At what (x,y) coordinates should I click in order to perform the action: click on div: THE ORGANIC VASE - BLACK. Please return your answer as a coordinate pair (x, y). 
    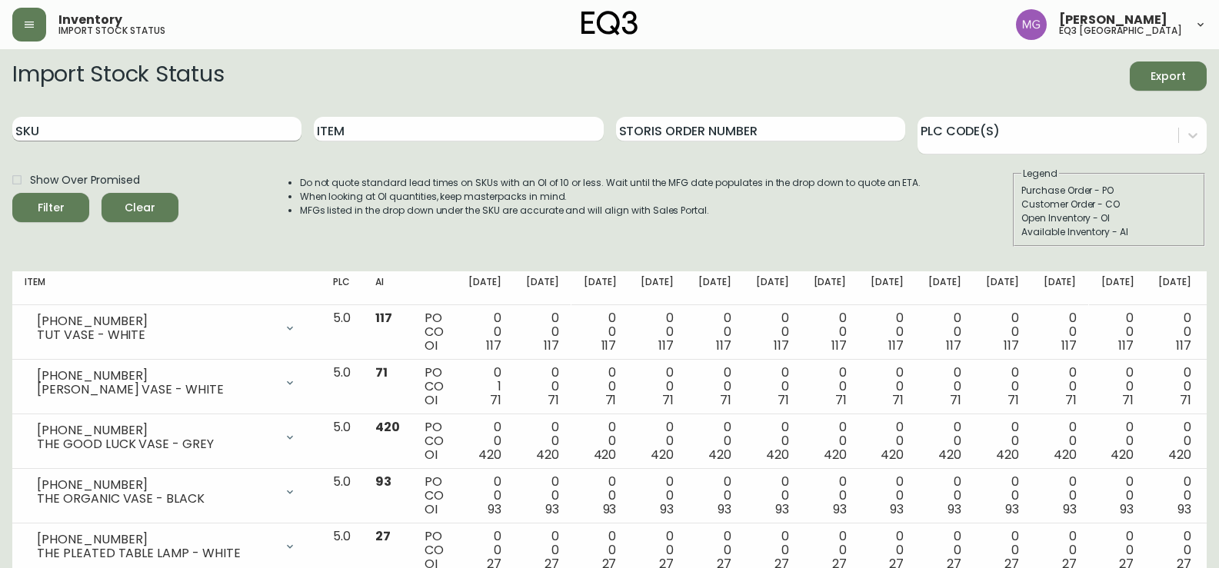
    Looking at the image, I should click on (155, 499).